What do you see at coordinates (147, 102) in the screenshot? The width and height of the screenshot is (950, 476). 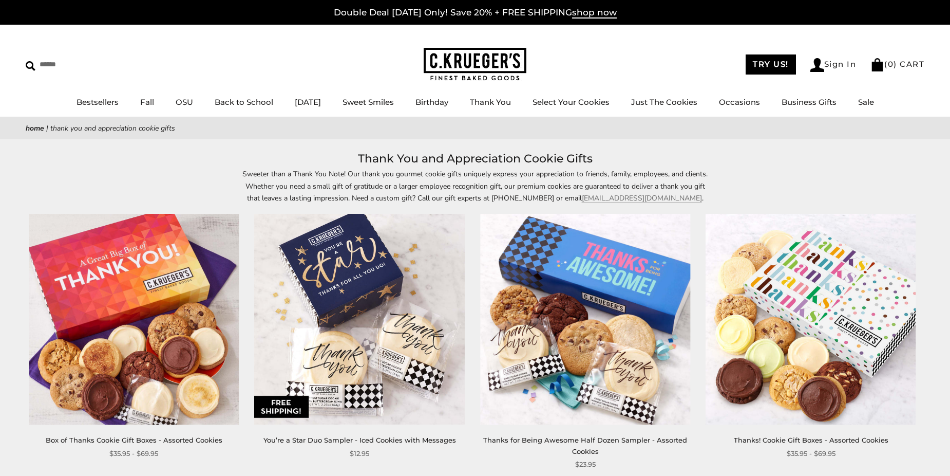 I see `a: Fall` at bounding box center [147, 102].